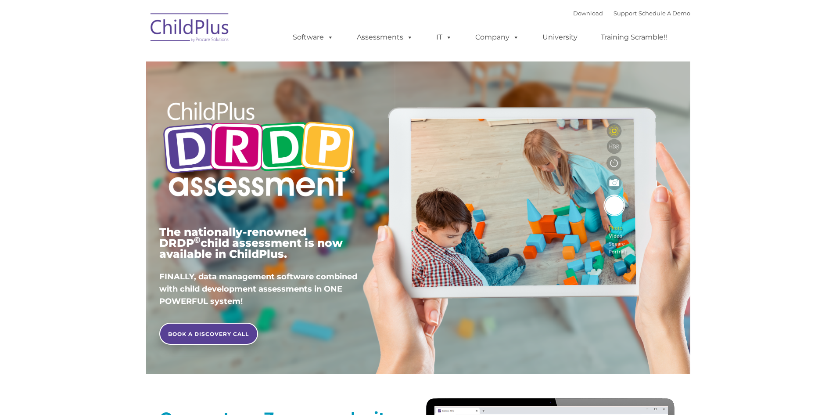 Image resolution: width=836 pixels, height=415 pixels. I want to click on a: Company, so click(497, 37).